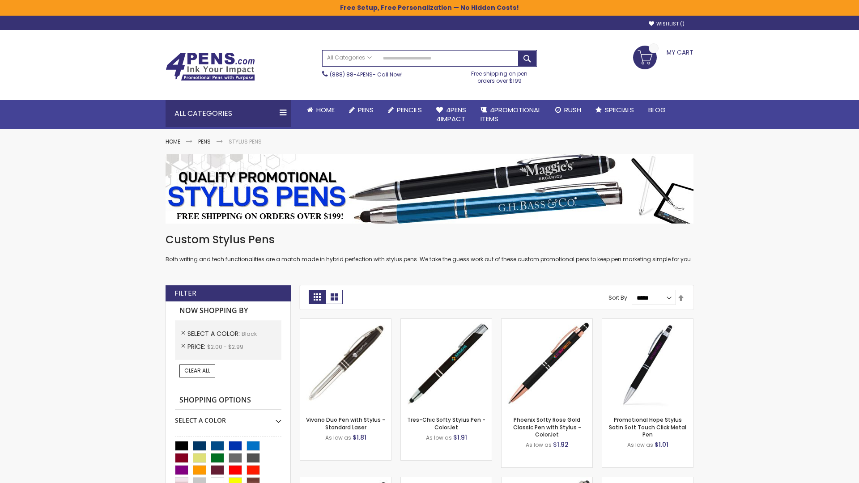 The height and width of the screenshot is (483, 859). Describe the element at coordinates (568, 110) in the screenshot. I see `a: Rush` at that location.